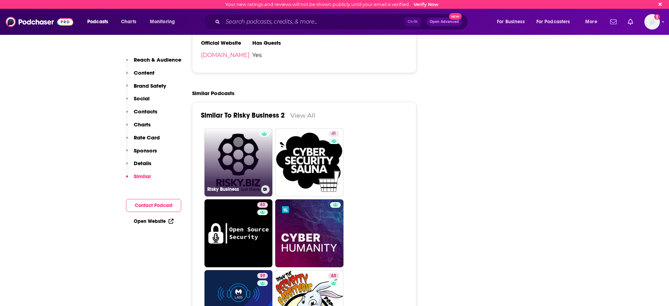 This screenshot has width=669, height=306. Describe the element at coordinates (145, 111) in the screenshot. I see `p: Contacts` at that location.